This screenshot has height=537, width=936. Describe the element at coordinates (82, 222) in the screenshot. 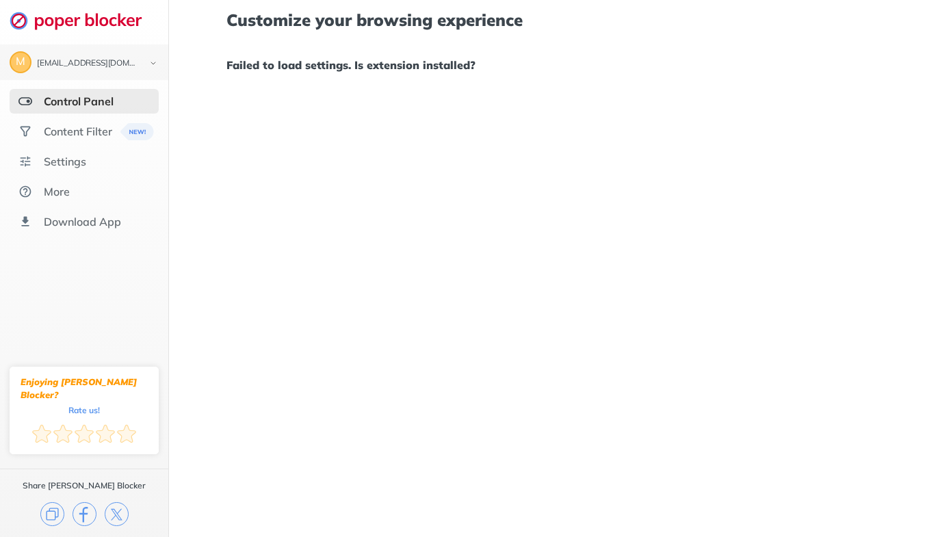

I see `div: Download App` at that location.